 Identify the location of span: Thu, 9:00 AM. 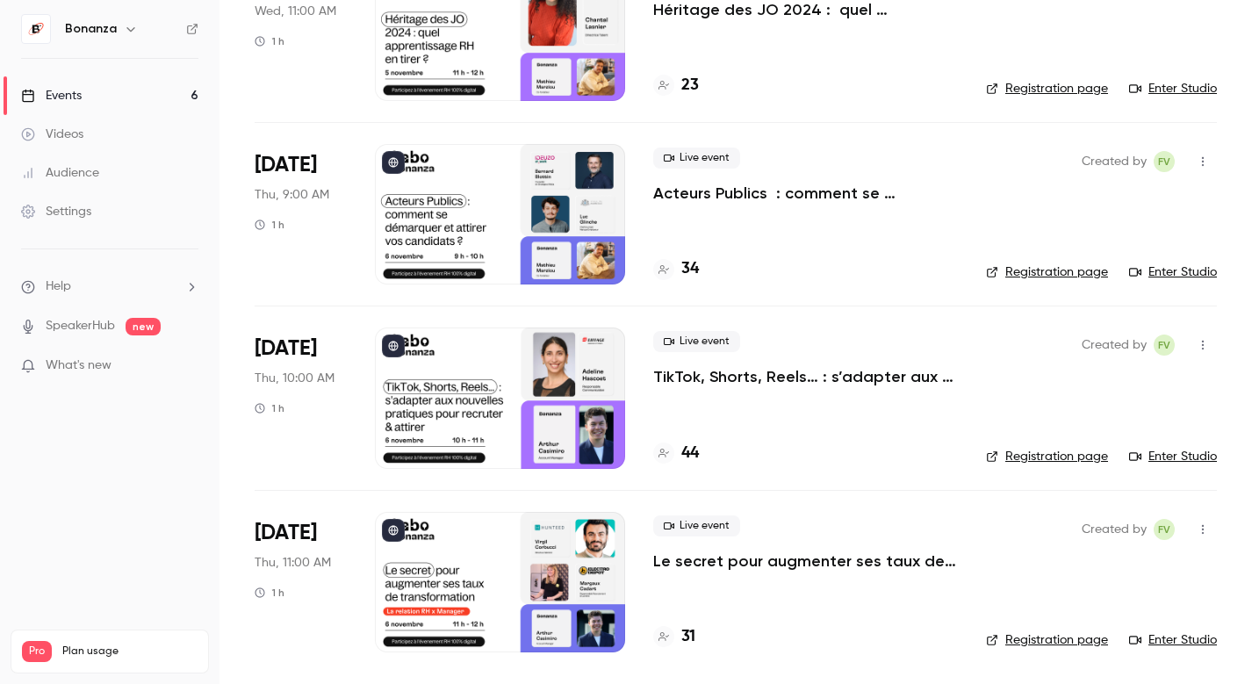
(292, 195).